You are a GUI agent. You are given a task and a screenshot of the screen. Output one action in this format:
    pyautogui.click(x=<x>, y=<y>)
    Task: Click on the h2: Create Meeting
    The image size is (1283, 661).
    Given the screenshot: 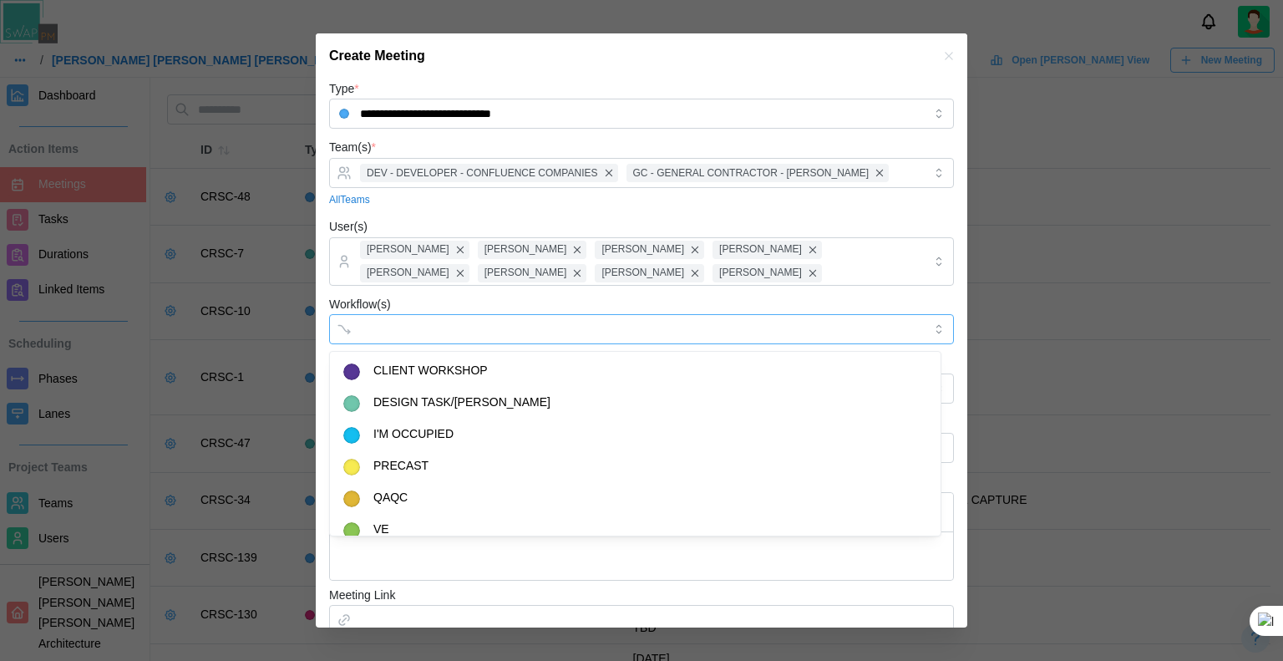 What is the action you would take?
    pyautogui.click(x=377, y=56)
    